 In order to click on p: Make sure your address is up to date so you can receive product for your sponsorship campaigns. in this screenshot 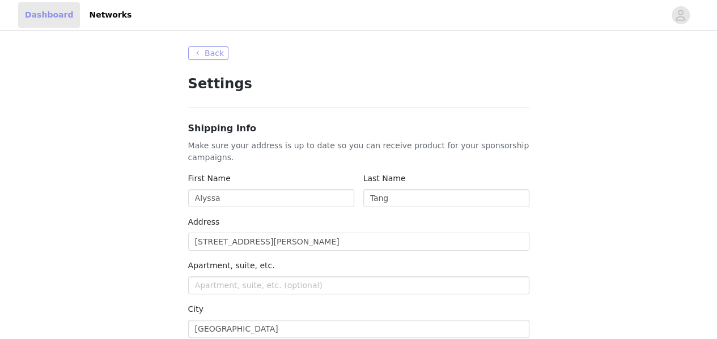, I will do `click(359, 152)`.